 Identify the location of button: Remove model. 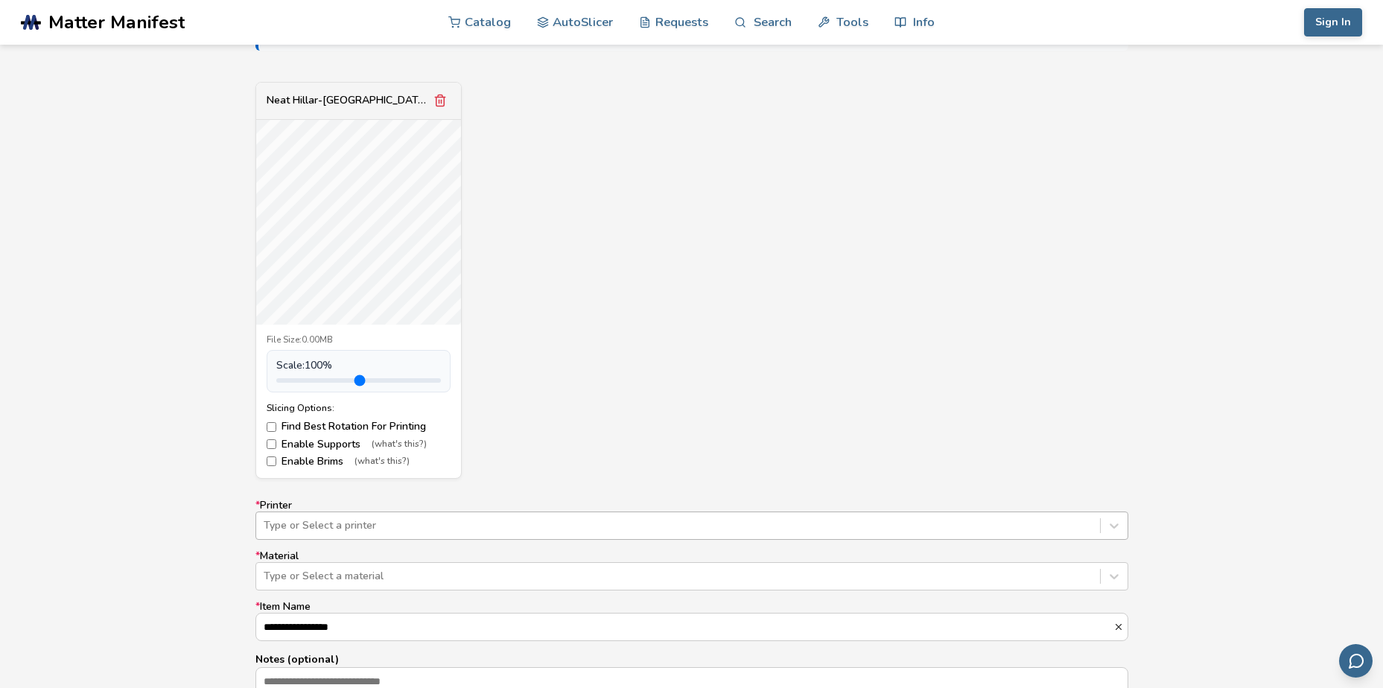
(440, 101).